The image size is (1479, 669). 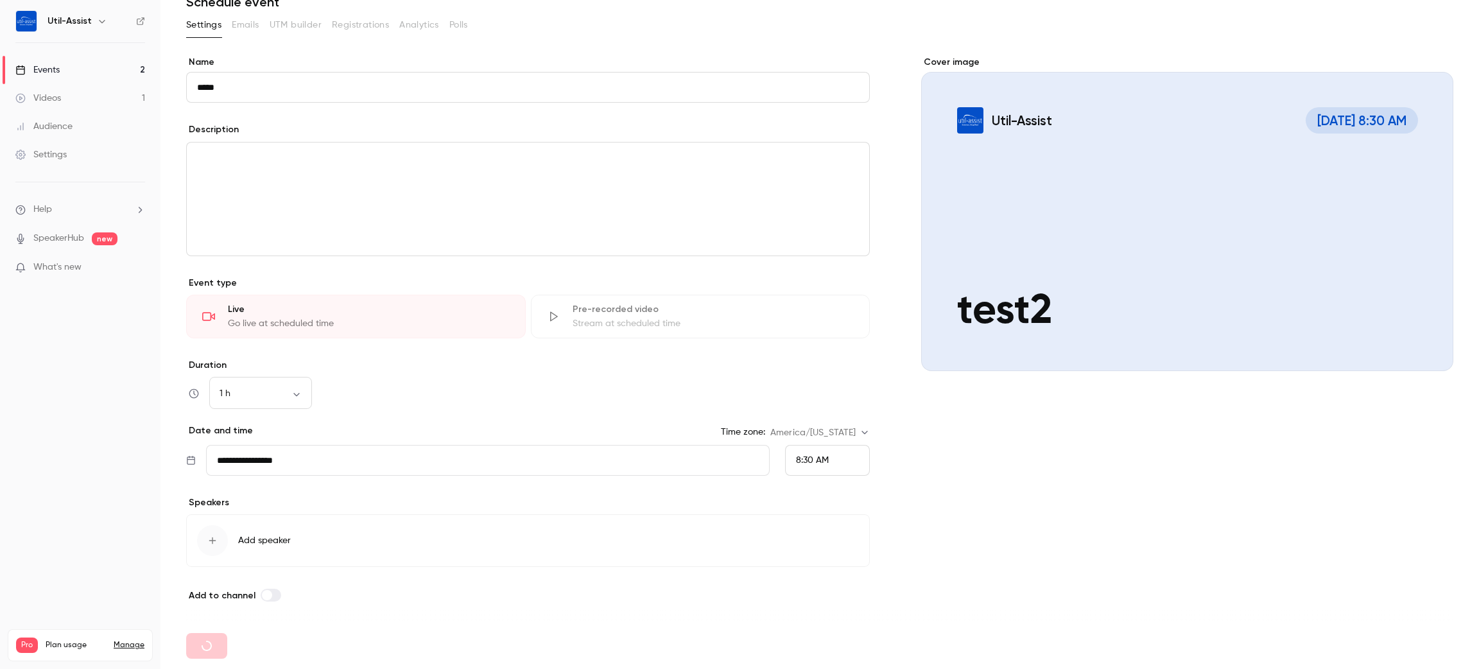 What do you see at coordinates (58, 238) in the screenshot?
I see `a: SpeakerHub` at bounding box center [58, 238].